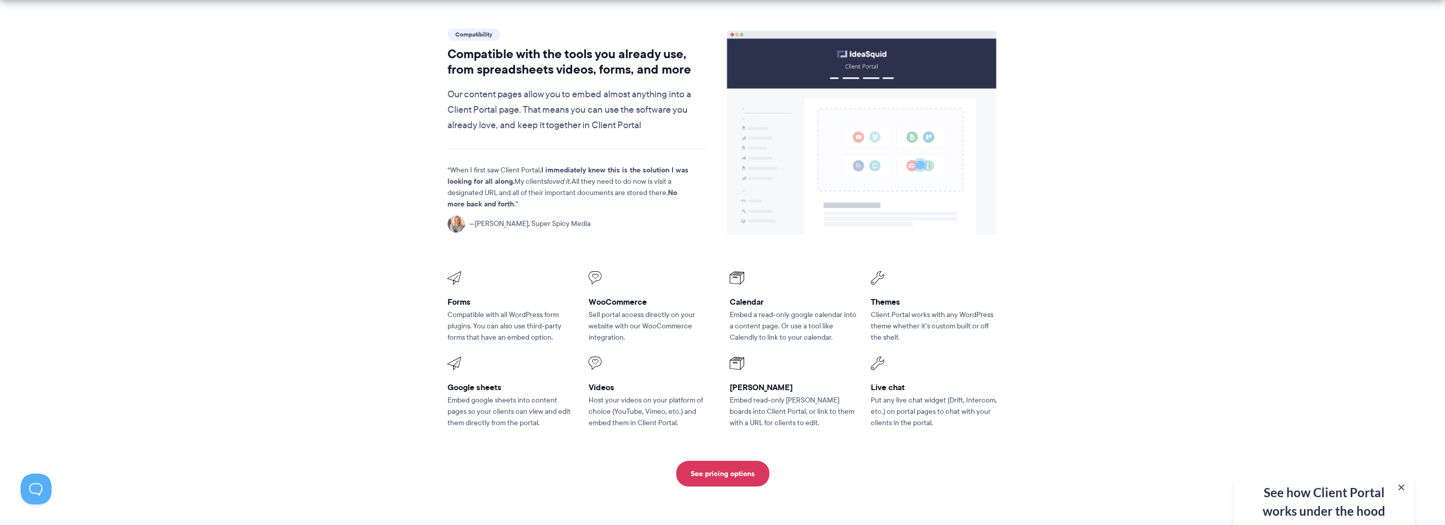 The width and height of the screenshot is (1445, 525). What do you see at coordinates (652, 327) in the screenshot?
I see `p: Sell portal access directly on your website with our WooCommerce integration.` at bounding box center [652, 327].